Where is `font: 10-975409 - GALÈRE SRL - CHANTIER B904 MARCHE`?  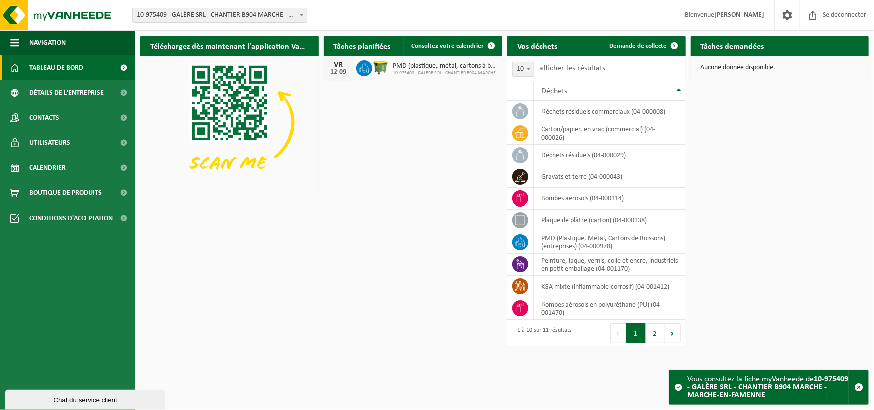
font: 10-975409 - GALÈRE SRL - CHANTIER B904 MARCHE is located at coordinates (445, 73).